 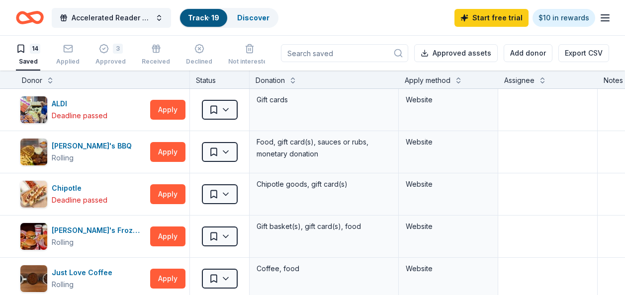 I want to click on div: Not interested, so click(x=250, y=62).